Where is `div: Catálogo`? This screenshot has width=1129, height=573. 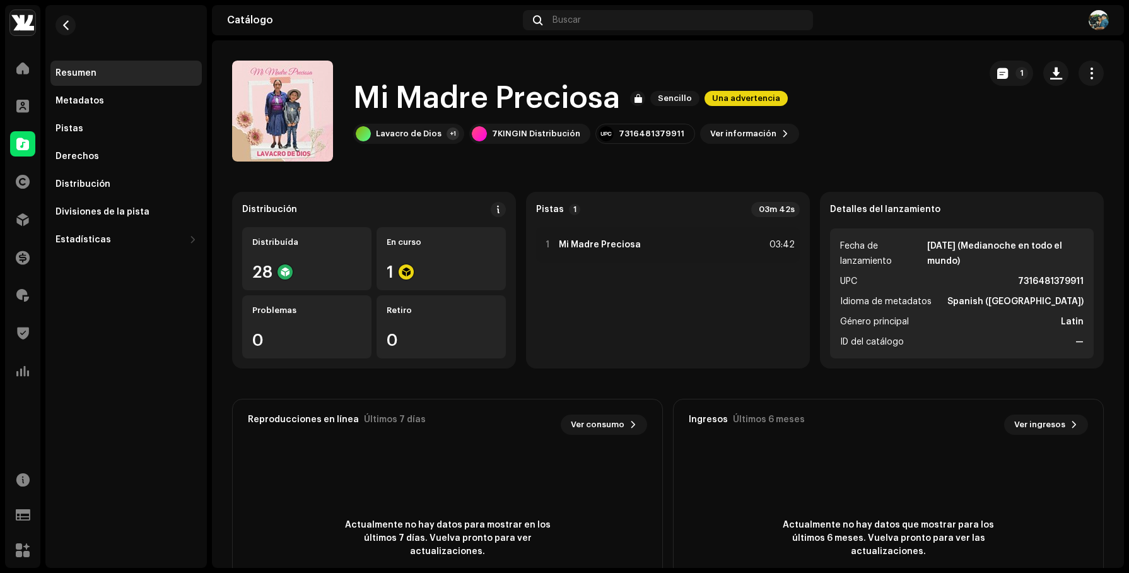
div: Catálogo is located at coordinates (372, 20).